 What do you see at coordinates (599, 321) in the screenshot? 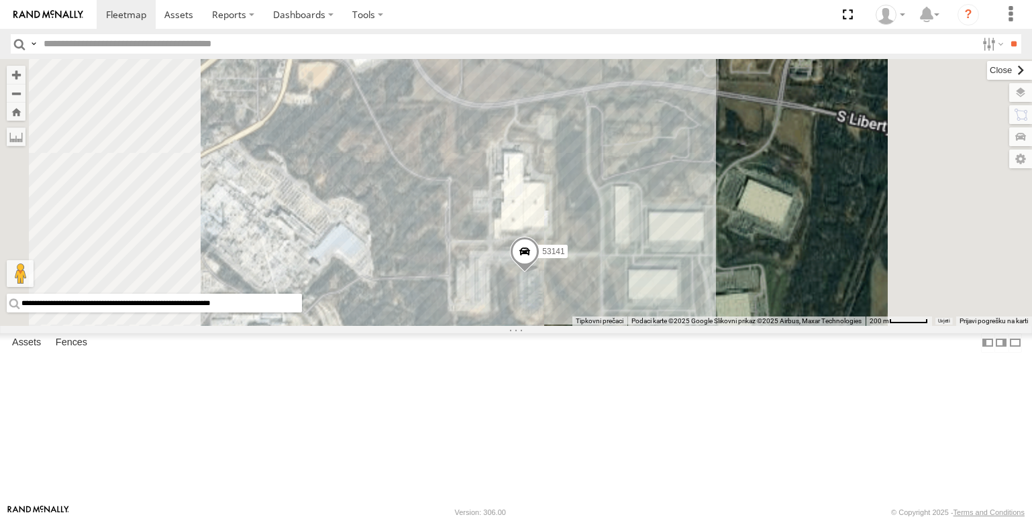
I see `button: Tipkovni prečaci` at bounding box center [599, 321].